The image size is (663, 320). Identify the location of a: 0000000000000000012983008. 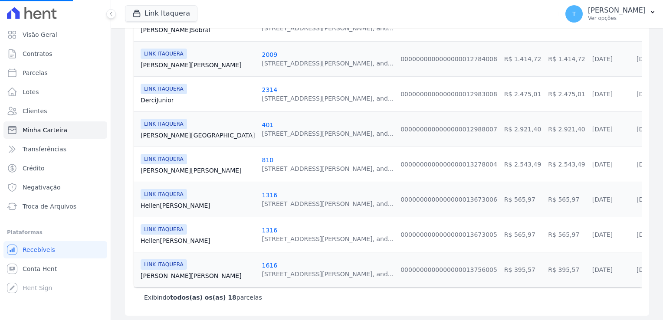
(449, 94).